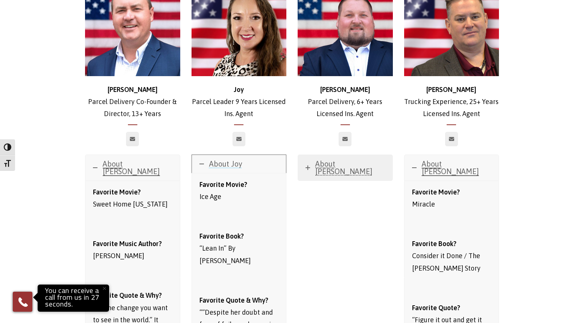 This screenshot has width=584, height=323. I want to click on p: You can receive a call from us in 27 seconds., so click(73, 298).